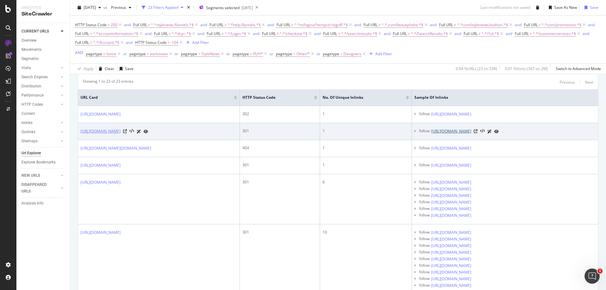 This screenshot has height=290, width=606. Describe the element at coordinates (554, 34) in the screenshot. I see `span: ^.*/customerservices.*$` at that location.